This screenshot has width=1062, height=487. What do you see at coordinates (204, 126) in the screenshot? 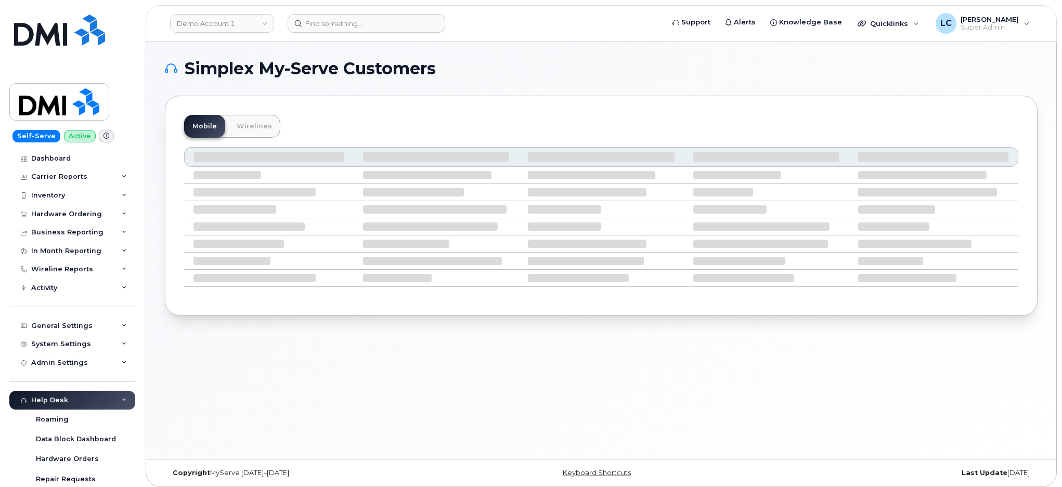
I see `a: Mobile` at bounding box center [204, 126].